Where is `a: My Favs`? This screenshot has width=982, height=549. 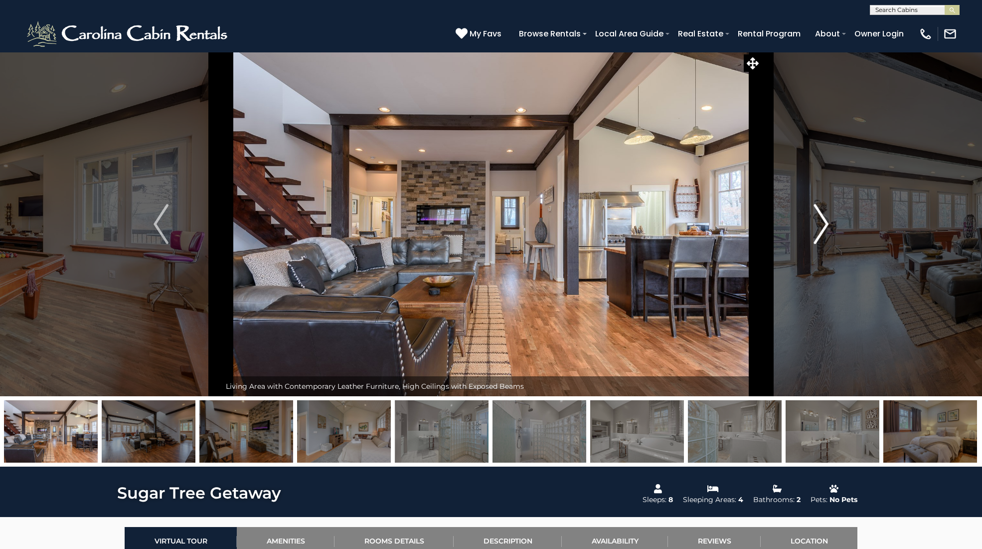
a: My Favs is located at coordinates (480, 34).